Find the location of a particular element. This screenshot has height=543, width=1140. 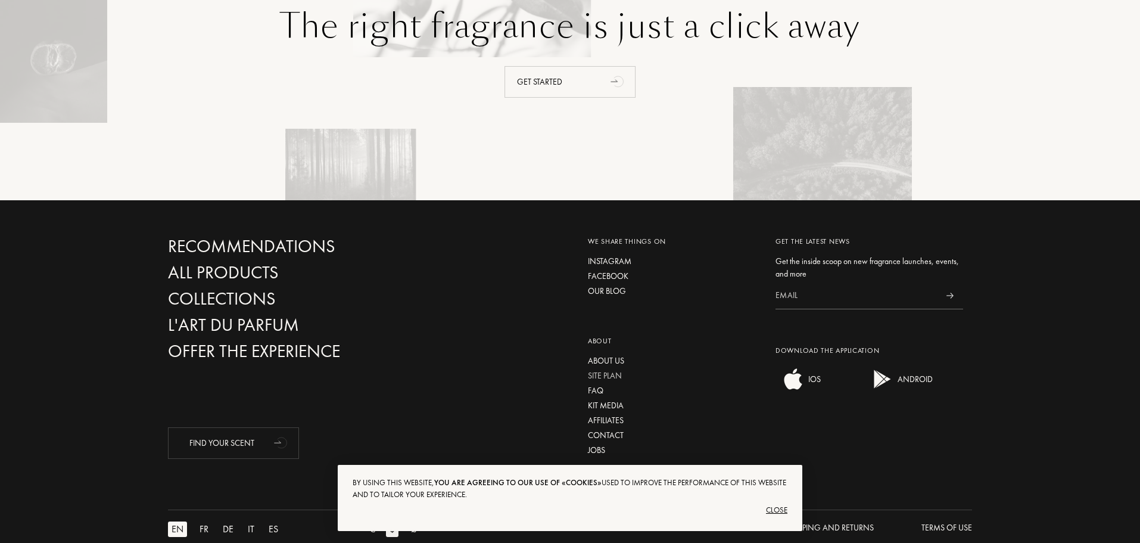

a: Site plan is located at coordinates (672, 375).